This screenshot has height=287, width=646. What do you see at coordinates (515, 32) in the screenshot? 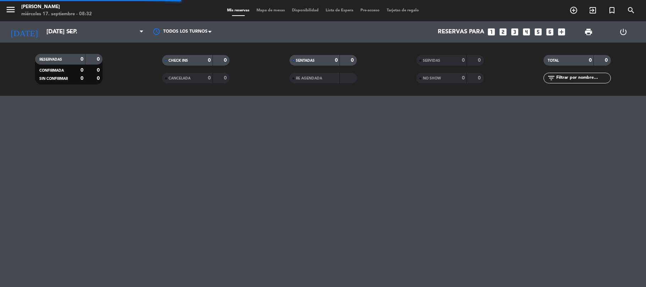
I see `i: looks_3` at bounding box center [515, 32].